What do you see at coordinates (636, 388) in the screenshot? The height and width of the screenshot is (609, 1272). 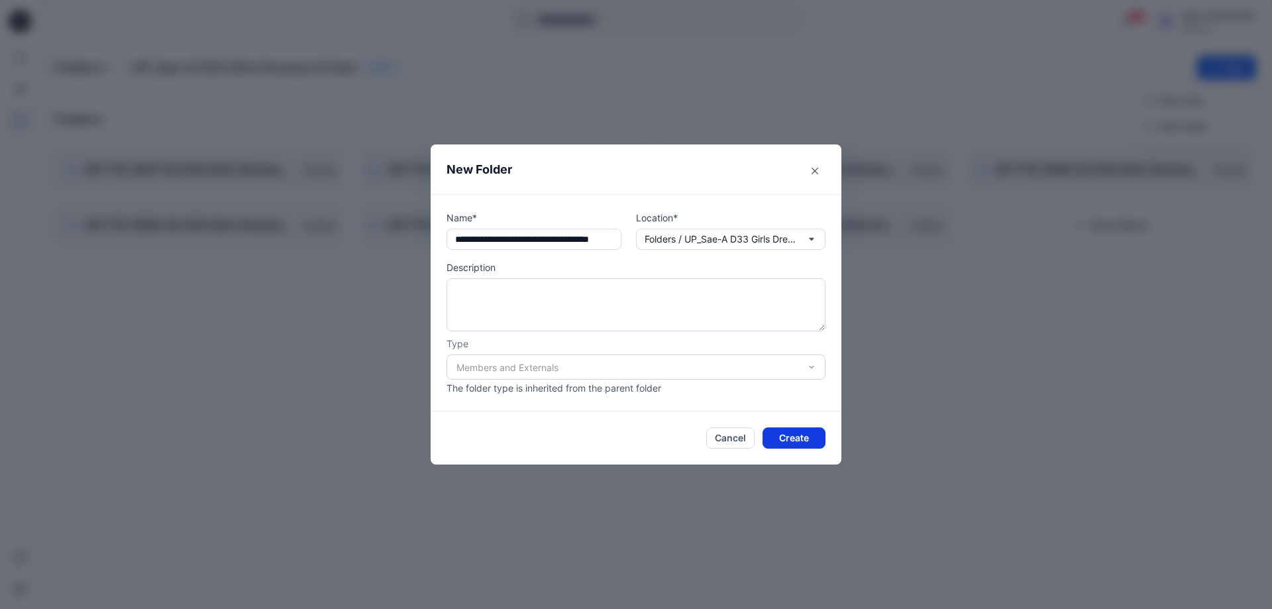 I see `p: The folder type is inherited from the parent folder` at bounding box center [636, 388].